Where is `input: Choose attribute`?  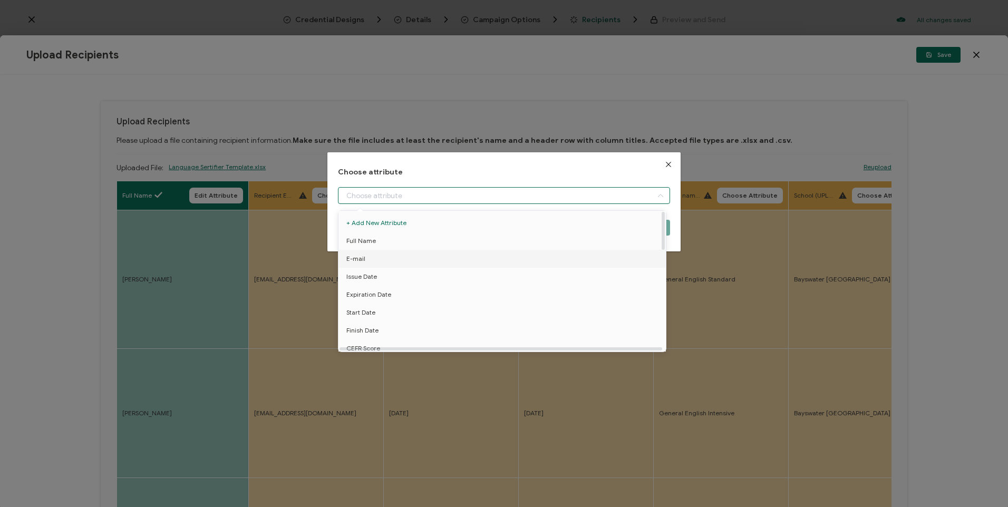 input: Choose attribute is located at coordinates (503, 196).